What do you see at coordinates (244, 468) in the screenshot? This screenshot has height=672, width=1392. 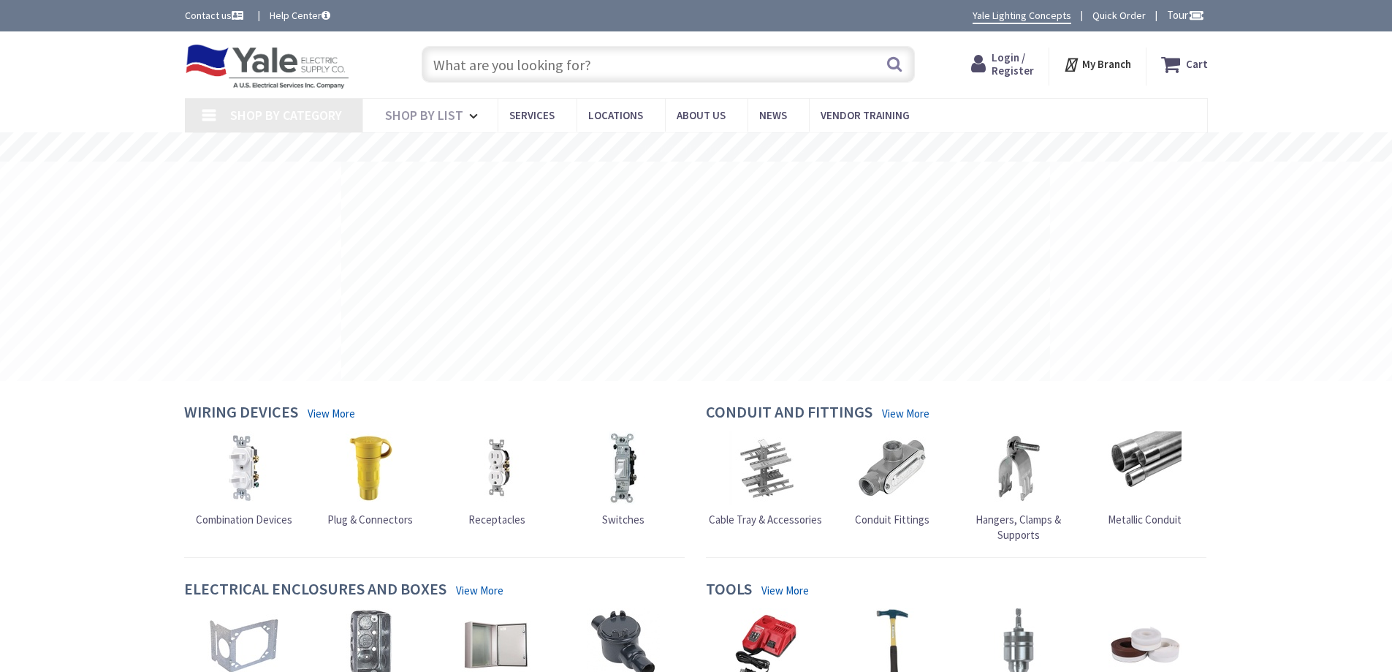 I see `img: Combination Devices` at bounding box center [244, 468].